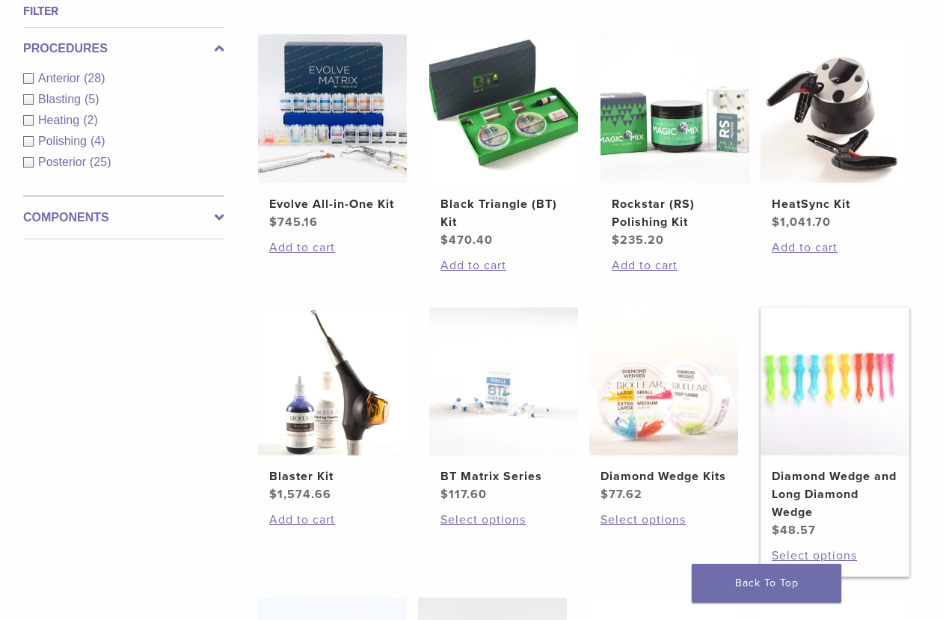 The height and width of the screenshot is (620, 943). Describe the element at coordinates (621, 494) in the screenshot. I see `bdi: 77.62` at that location.